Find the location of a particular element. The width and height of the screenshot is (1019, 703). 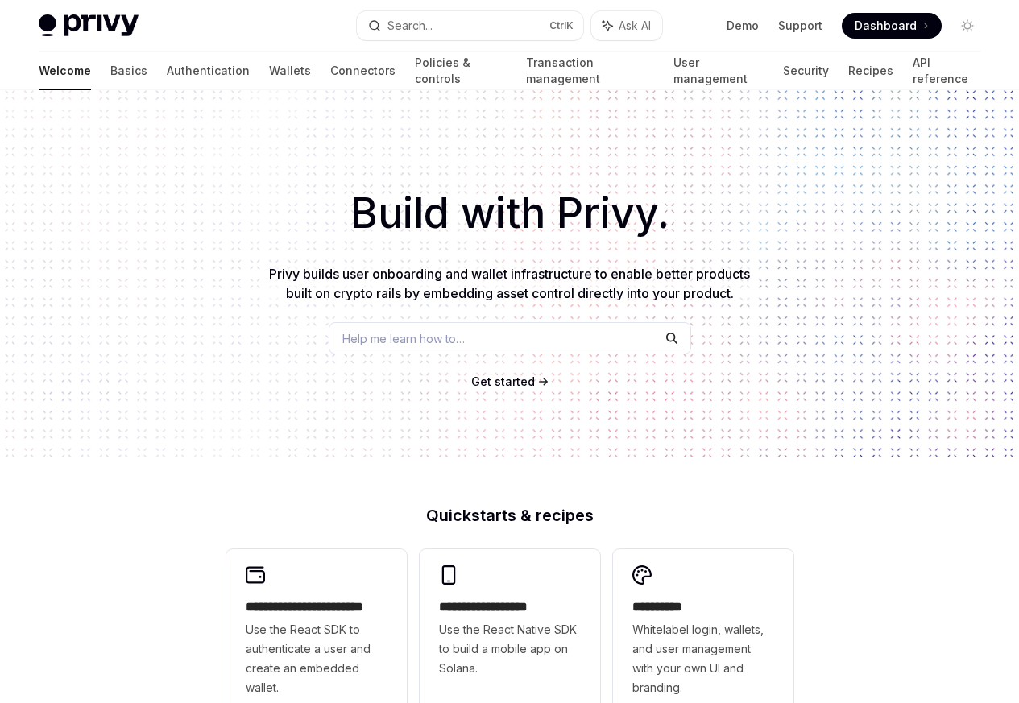

a: Basics is located at coordinates (129, 71).